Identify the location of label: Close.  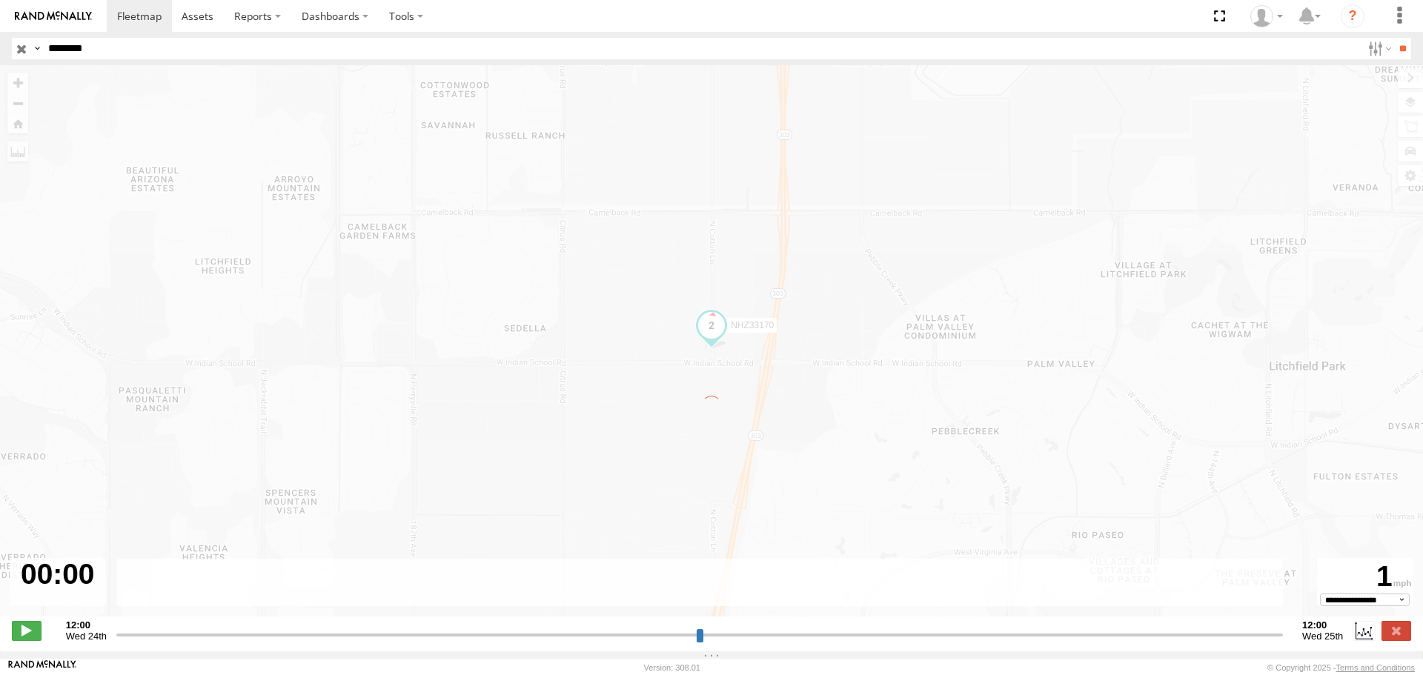
(1397, 631).